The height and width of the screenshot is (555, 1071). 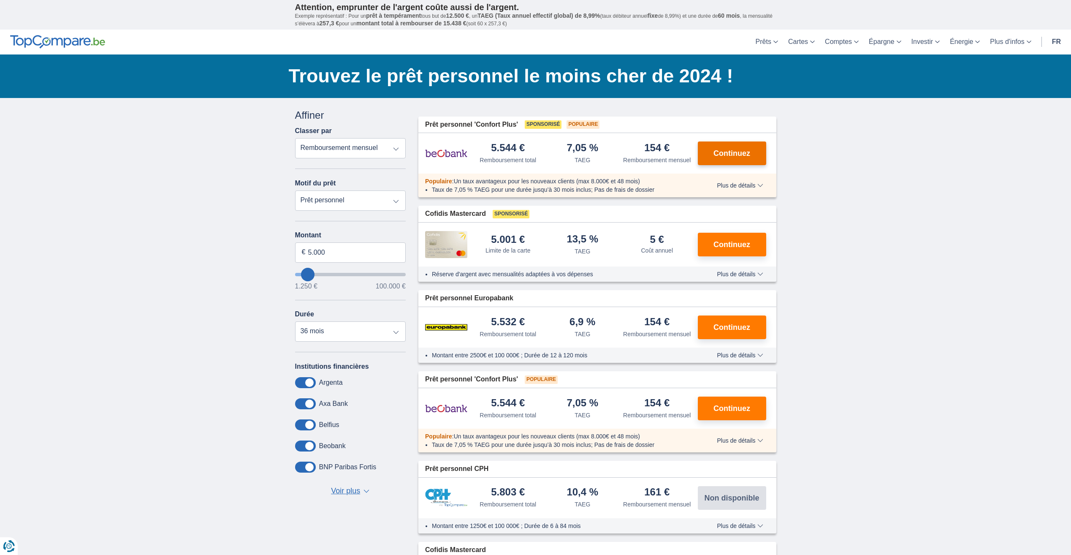 What do you see at coordinates (457, 469) in the screenshot?
I see `span: Prêt personnel CPH` at bounding box center [457, 469].